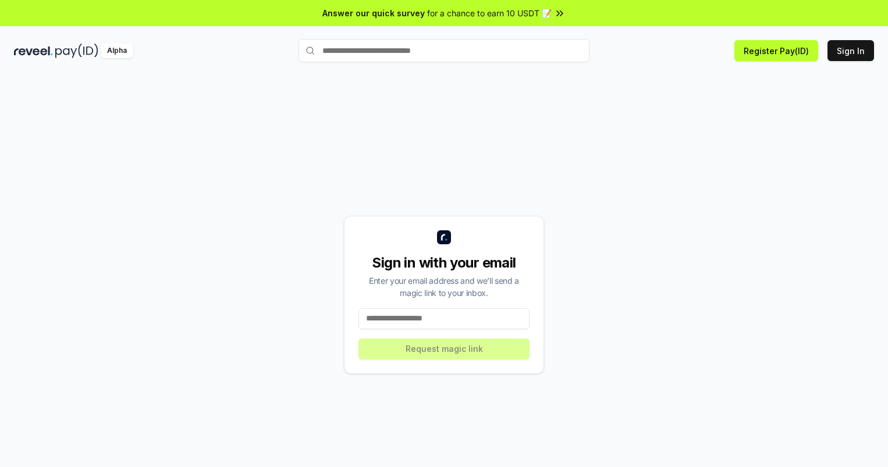 The width and height of the screenshot is (888, 467). Describe the element at coordinates (33, 51) in the screenshot. I see `img: reveel_dark` at that location.